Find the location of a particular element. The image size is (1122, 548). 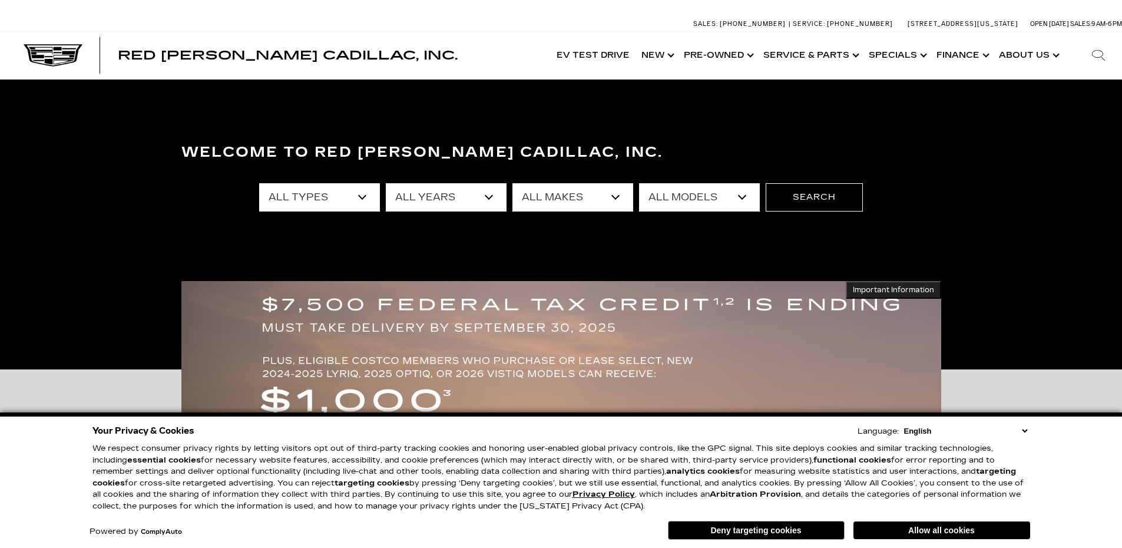

a: Specials is located at coordinates (897, 55).